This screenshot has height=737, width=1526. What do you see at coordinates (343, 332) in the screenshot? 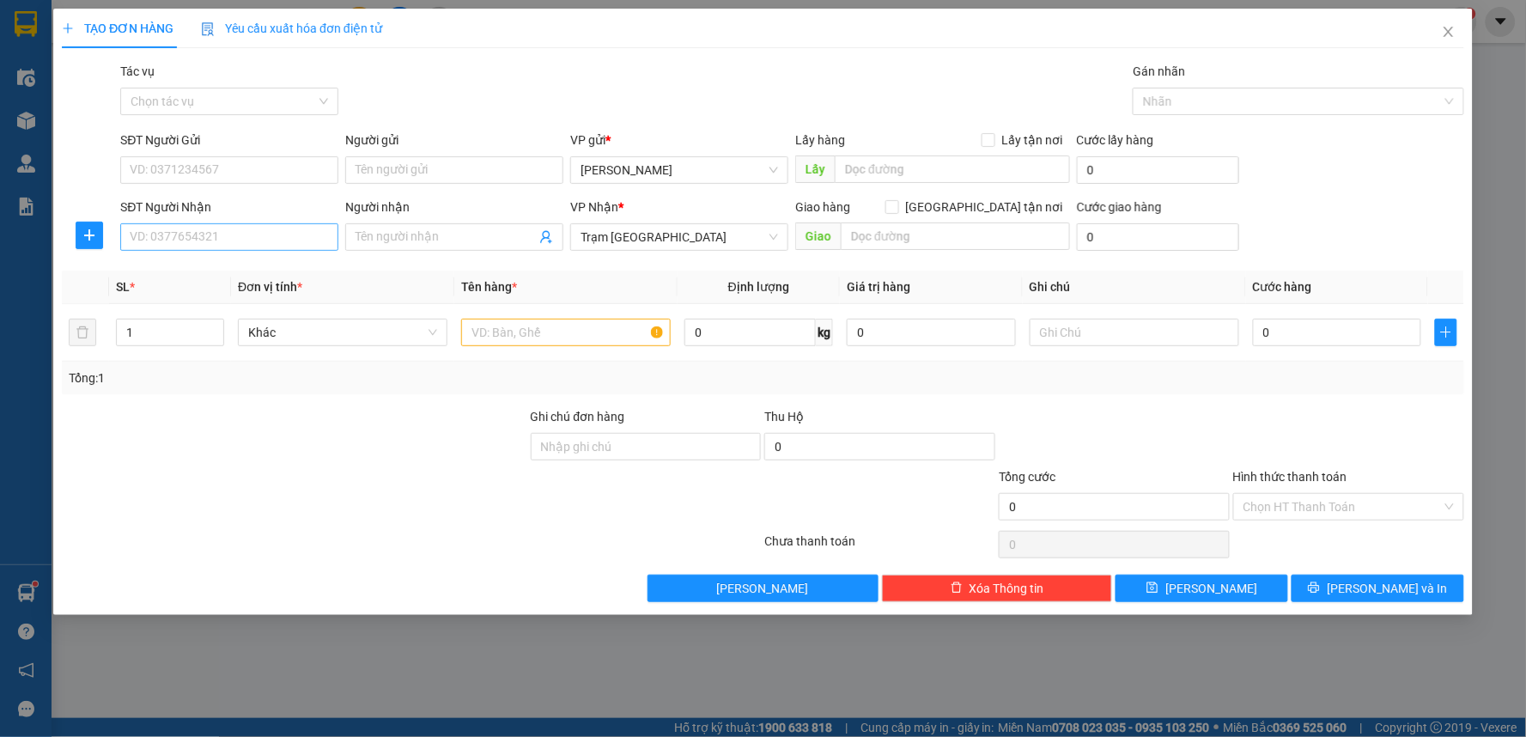
I see `span: Khác` at bounding box center [343, 332].